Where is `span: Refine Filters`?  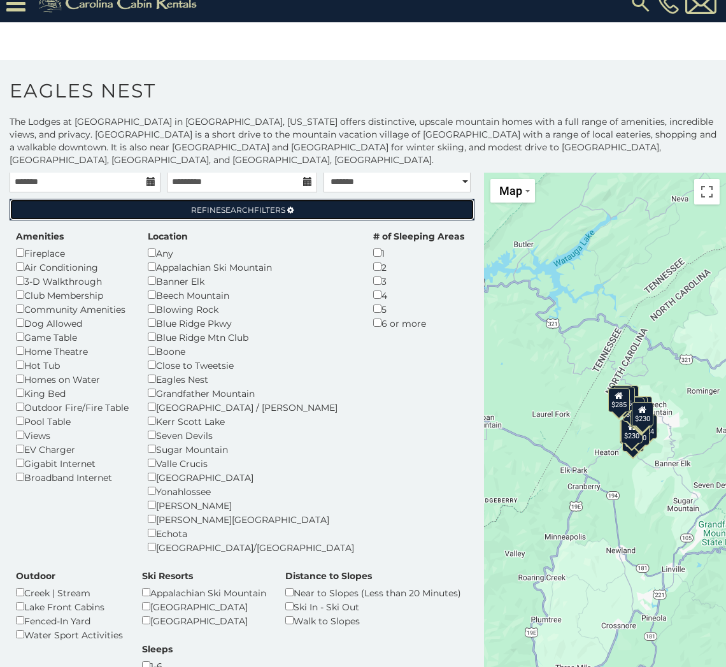 span: Refine Filters is located at coordinates (238, 210).